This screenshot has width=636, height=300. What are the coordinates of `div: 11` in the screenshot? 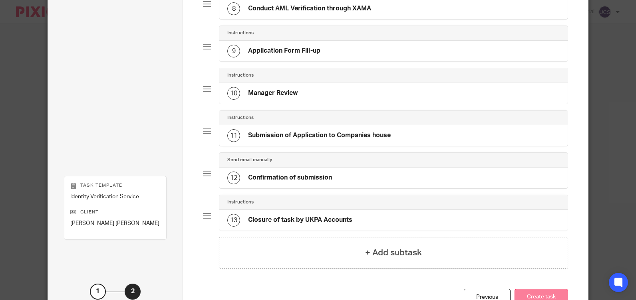 It's located at (234, 136).